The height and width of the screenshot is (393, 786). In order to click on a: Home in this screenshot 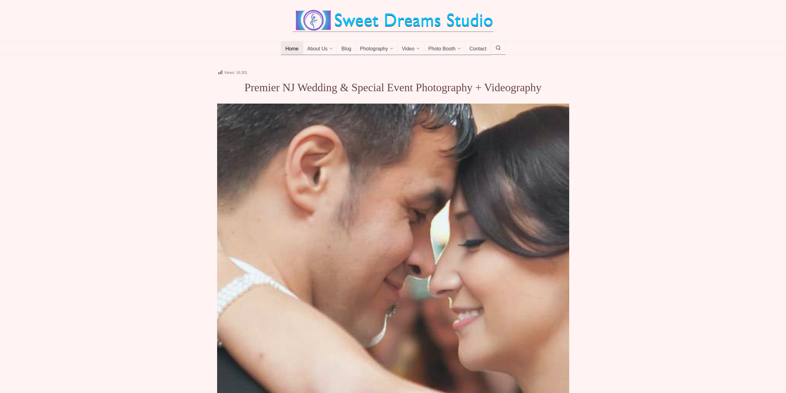, I will do `click(292, 48)`.